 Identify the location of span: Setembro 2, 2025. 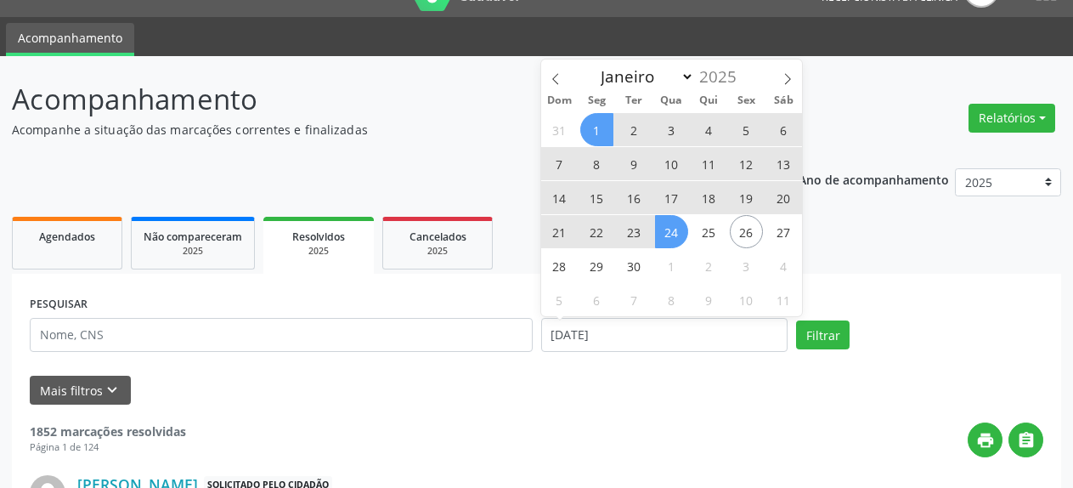
(634, 129).